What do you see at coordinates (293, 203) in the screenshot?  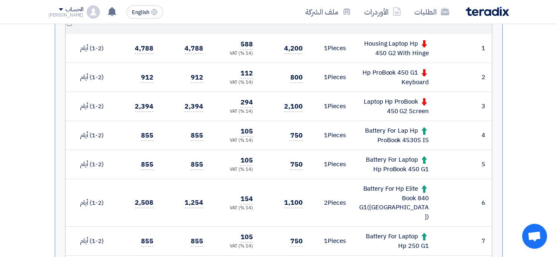 I see `span: 1,100` at bounding box center [293, 203].